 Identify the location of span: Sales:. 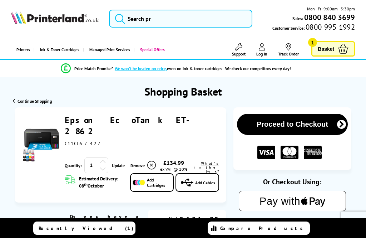
(298, 18).